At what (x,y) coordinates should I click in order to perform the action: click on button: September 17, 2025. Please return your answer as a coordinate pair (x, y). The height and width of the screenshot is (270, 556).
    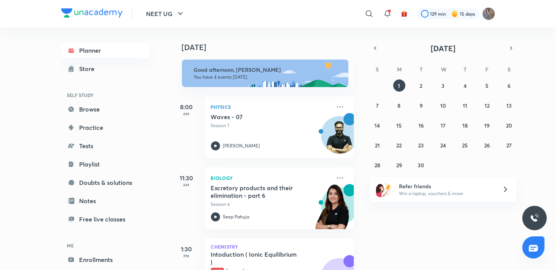
    Looking at the image, I should click on (443, 125).